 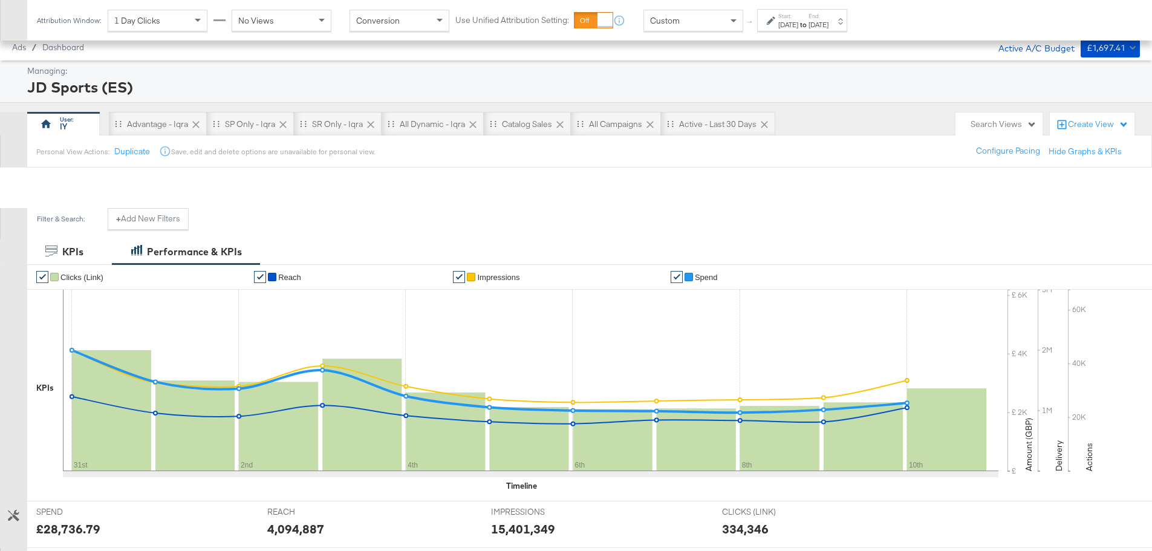 What do you see at coordinates (745, 528) in the screenshot?
I see `div: 334,346` at bounding box center [745, 528].